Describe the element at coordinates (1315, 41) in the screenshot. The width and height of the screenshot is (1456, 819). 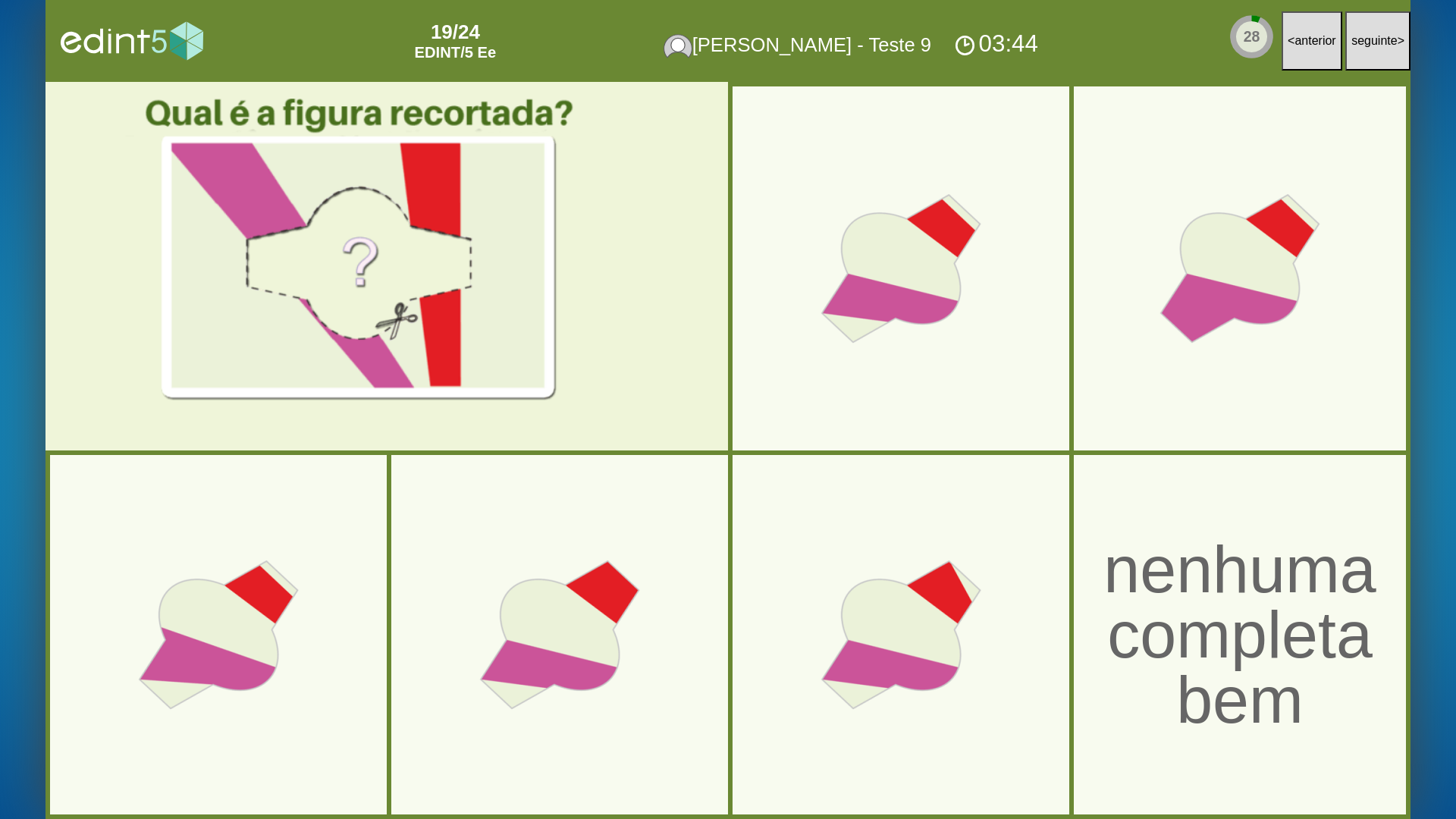
I see `span: anterior` at that location.